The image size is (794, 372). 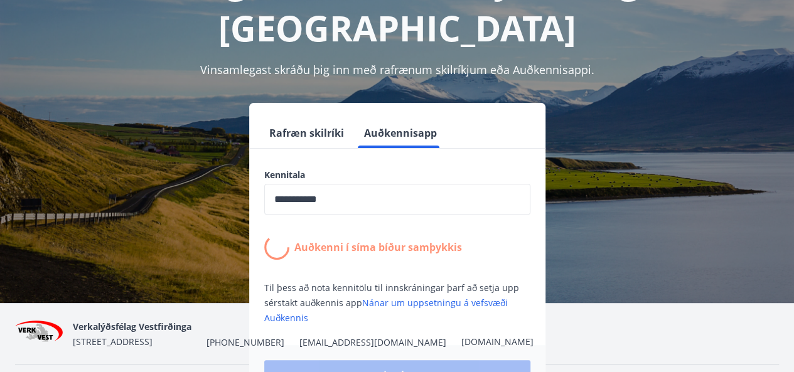 I want to click on button: Rafræn skilríki, so click(x=306, y=133).